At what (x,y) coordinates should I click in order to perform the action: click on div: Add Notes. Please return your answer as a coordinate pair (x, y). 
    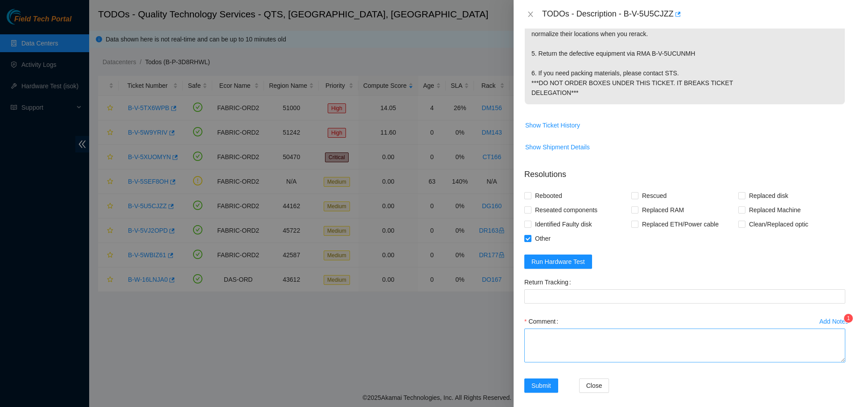
    Looking at the image, I should click on (833, 321).